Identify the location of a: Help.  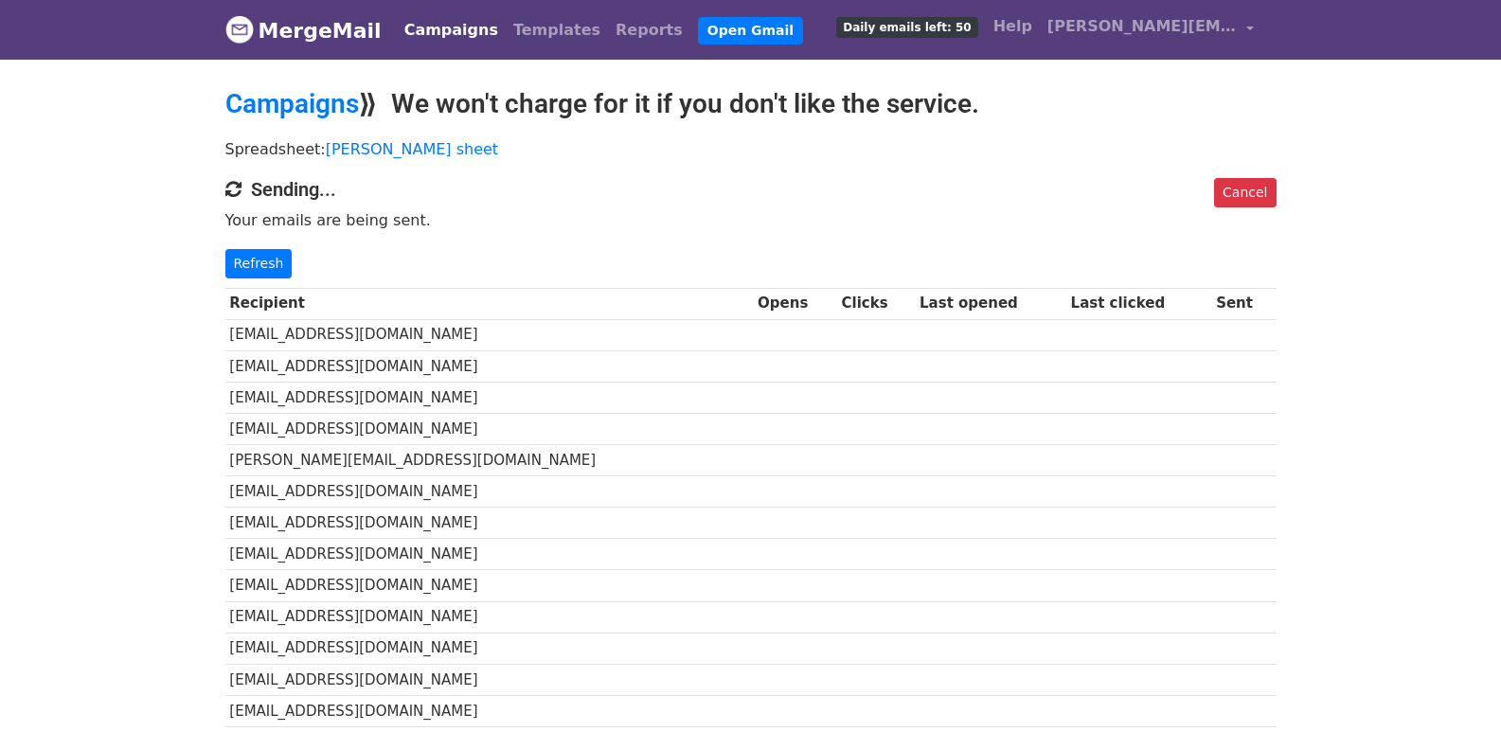
(1013, 27).